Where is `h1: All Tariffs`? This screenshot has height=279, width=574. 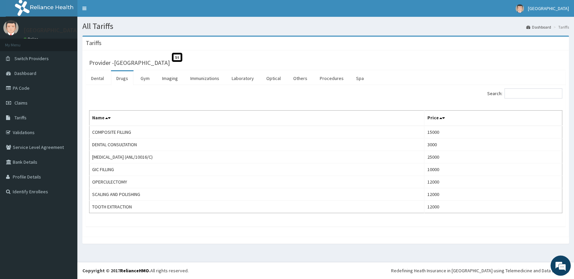
h1: All Tariffs is located at coordinates (326, 26).